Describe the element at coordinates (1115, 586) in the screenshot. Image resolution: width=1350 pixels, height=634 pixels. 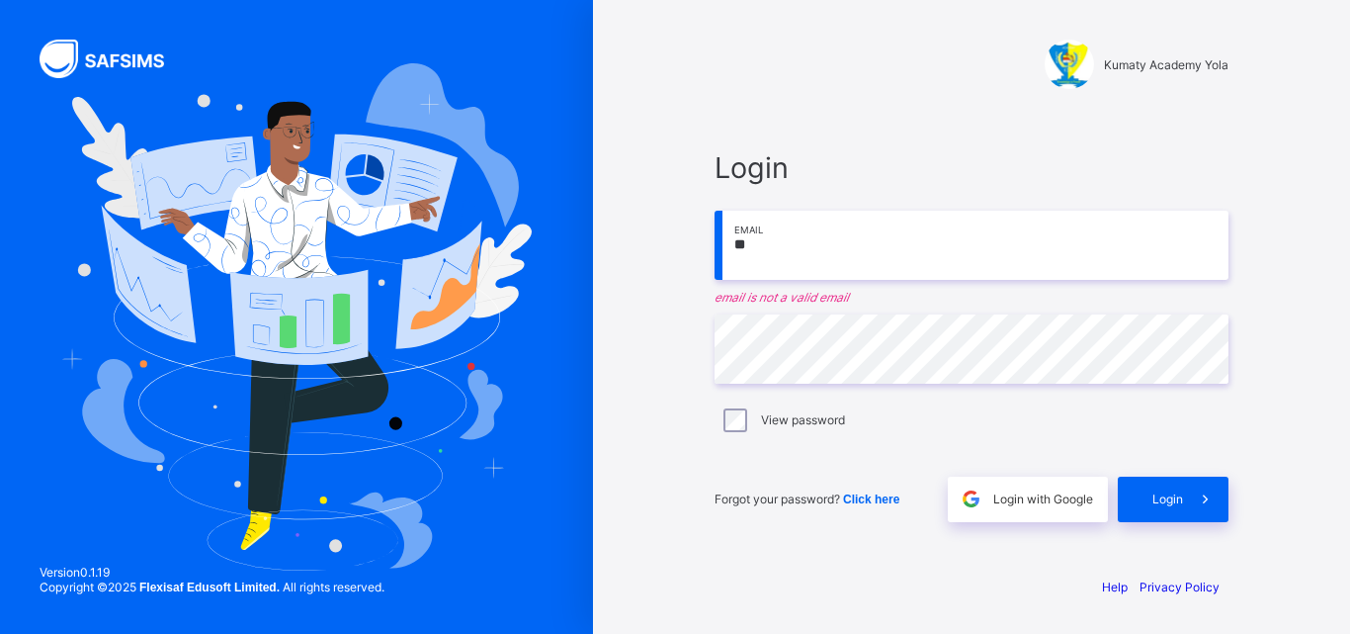
I see `a: Help` at that location.